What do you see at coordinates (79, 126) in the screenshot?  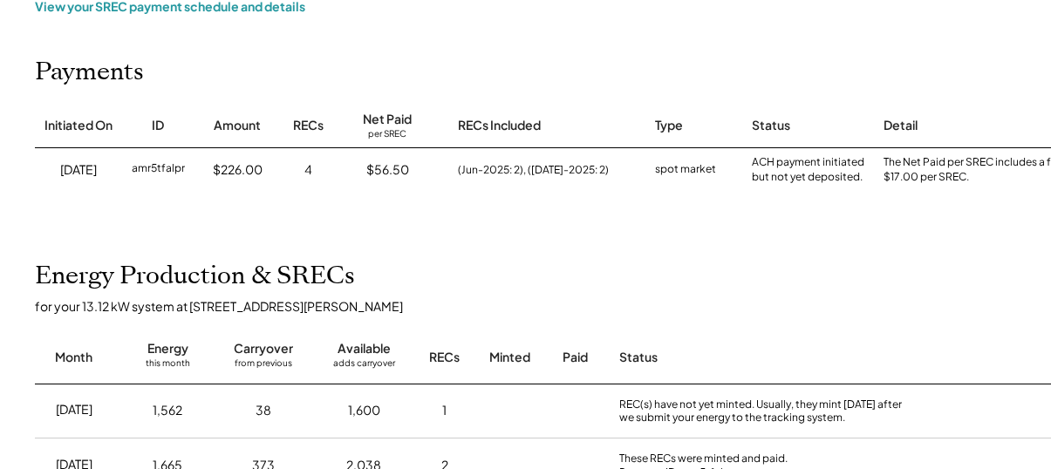 I see `div: Initiated On` at bounding box center [79, 126].